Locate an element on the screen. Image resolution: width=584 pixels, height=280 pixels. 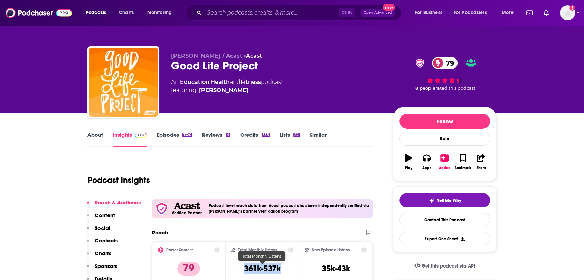
div: Share is located at coordinates (480, 168).